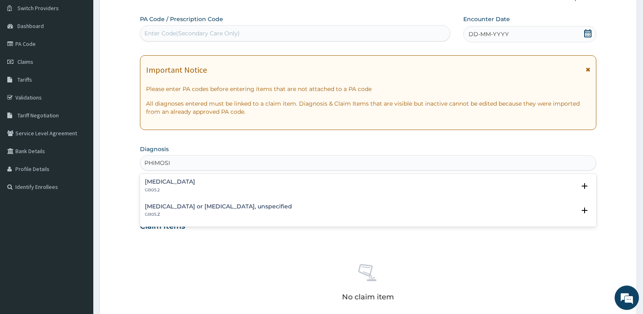  Describe the element at coordinates (80, 143) in the screenshot. I see `span: We're online!` at that location.